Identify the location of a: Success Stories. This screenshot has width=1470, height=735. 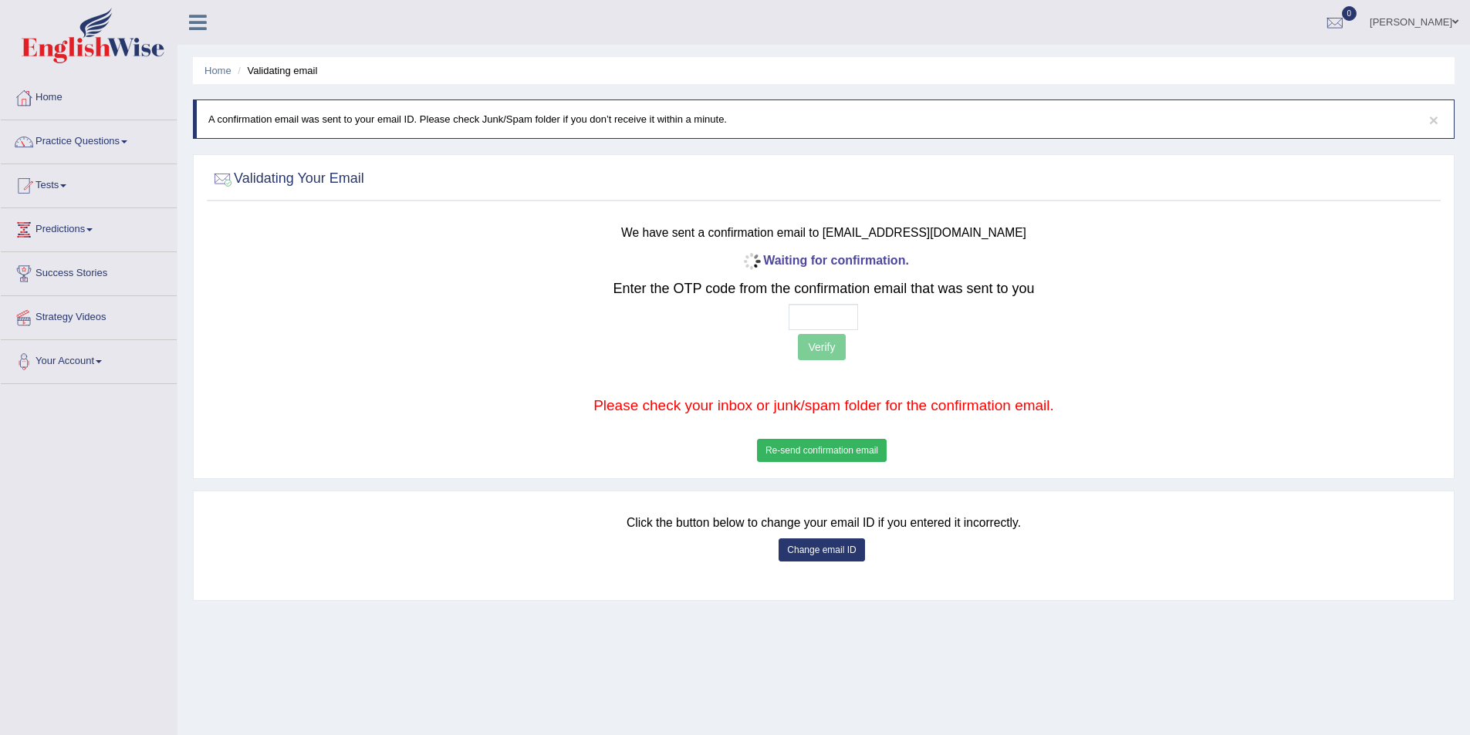
(89, 272).